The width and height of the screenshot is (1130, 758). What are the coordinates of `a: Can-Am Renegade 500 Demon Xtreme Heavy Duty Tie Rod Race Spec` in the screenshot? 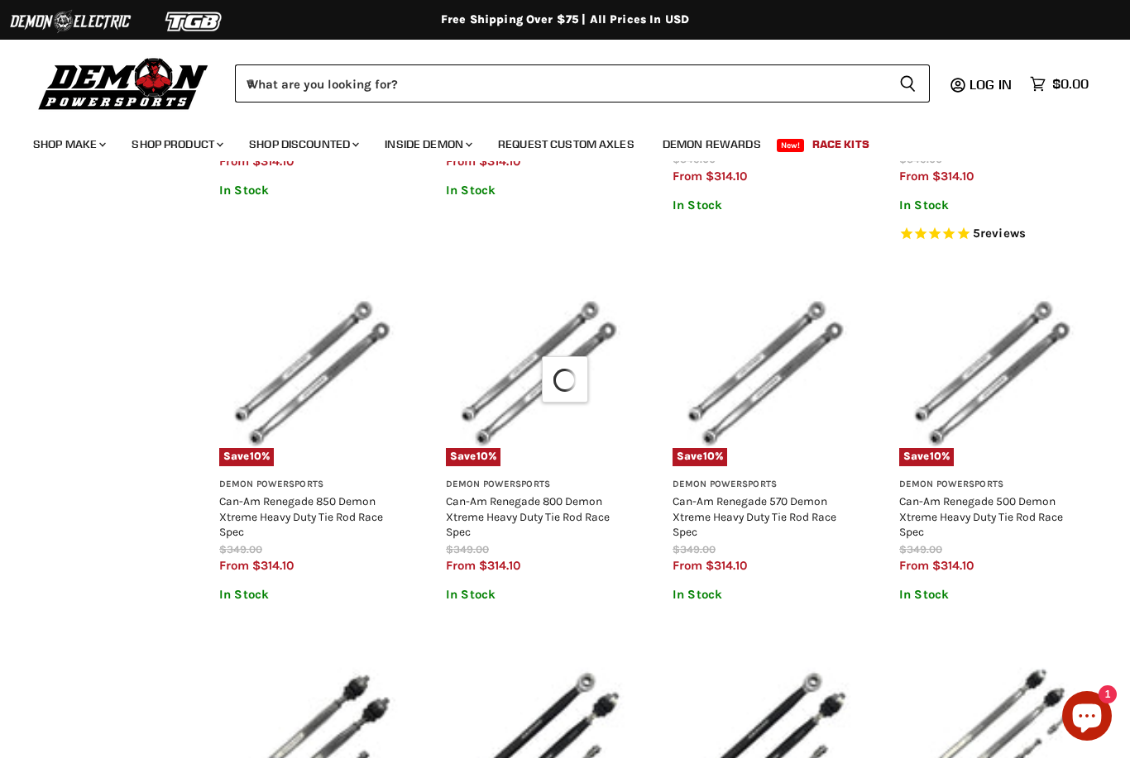 It's located at (981, 516).